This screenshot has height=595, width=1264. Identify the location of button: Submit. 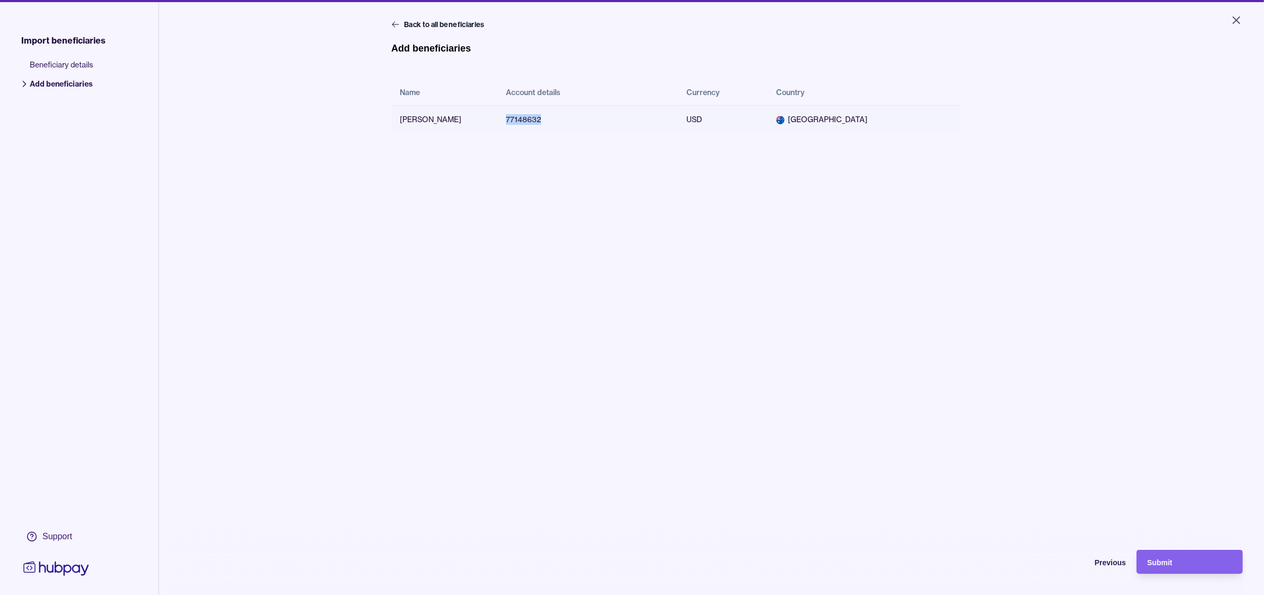
(1190, 561).